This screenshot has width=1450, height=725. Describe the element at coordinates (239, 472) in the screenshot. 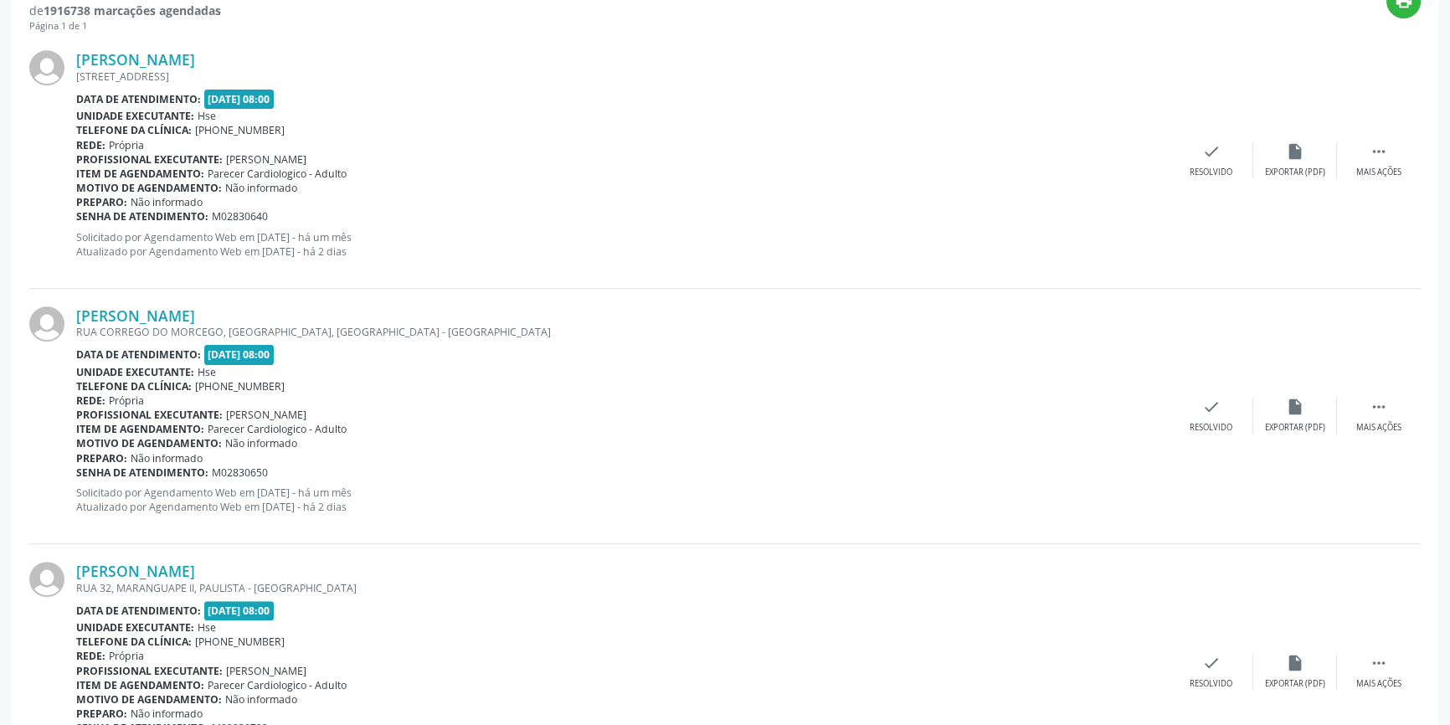

I see `span: M02830650` at that location.